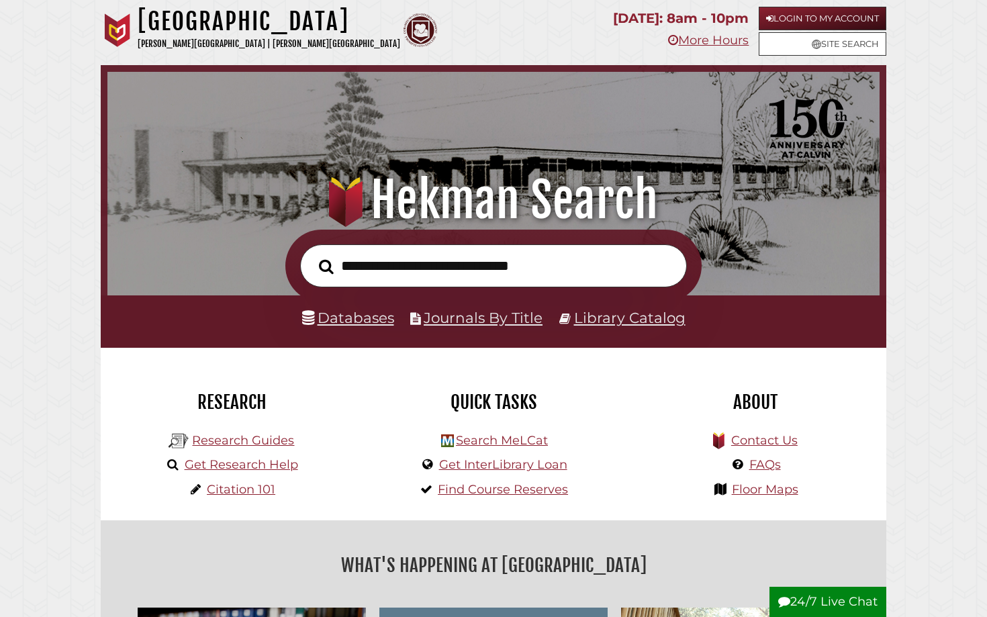  What do you see at coordinates (502, 440) in the screenshot?
I see `a: Search MeLCat` at bounding box center [502, 440].